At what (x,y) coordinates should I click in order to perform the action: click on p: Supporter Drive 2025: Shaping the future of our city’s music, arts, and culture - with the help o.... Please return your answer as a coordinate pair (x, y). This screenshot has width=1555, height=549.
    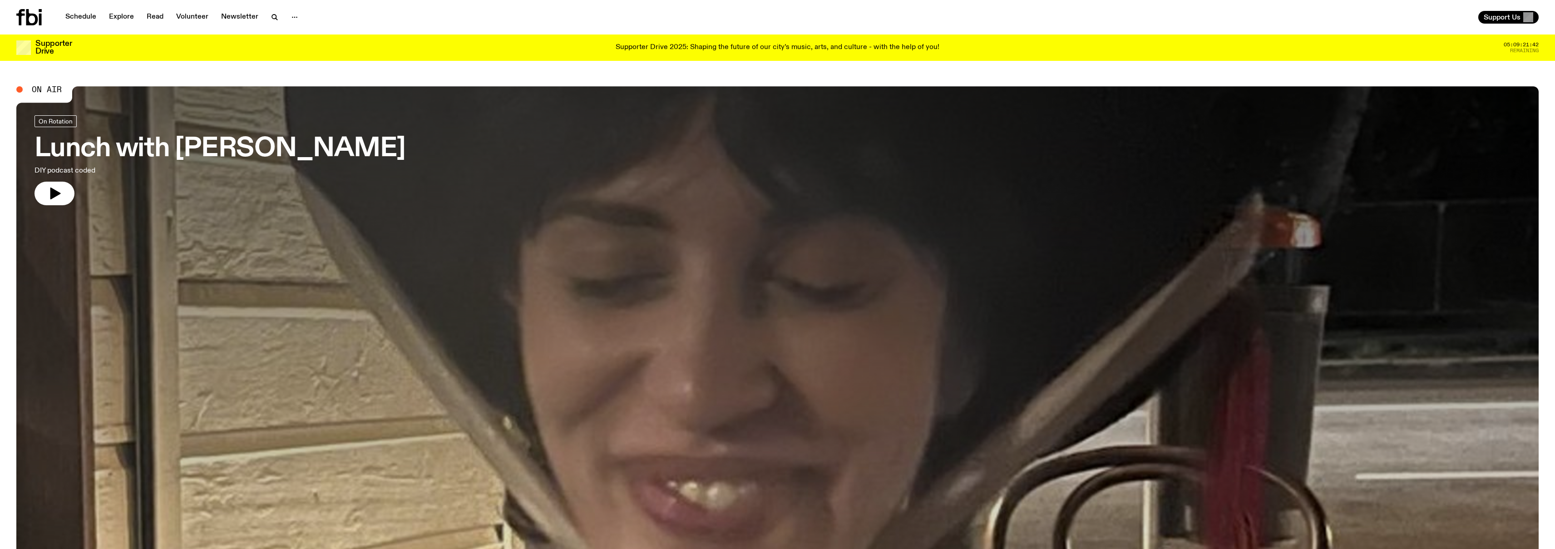
    Looking at the image, I should click on (777, 48).